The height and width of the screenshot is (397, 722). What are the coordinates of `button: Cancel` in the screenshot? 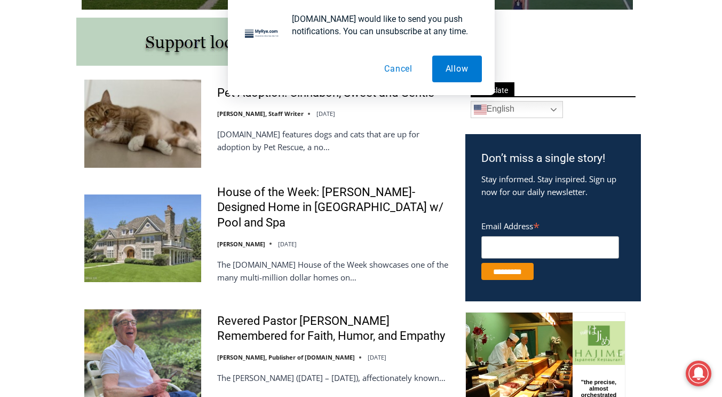 It's located at (398, 69).